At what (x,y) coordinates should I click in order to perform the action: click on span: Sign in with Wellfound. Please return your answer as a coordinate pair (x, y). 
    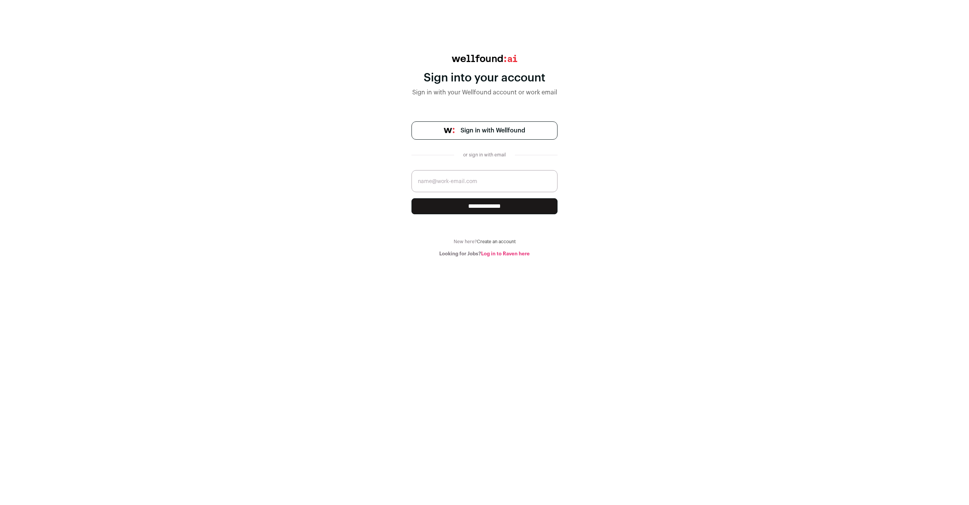
    Looking at the image, I should click on (493, 130).